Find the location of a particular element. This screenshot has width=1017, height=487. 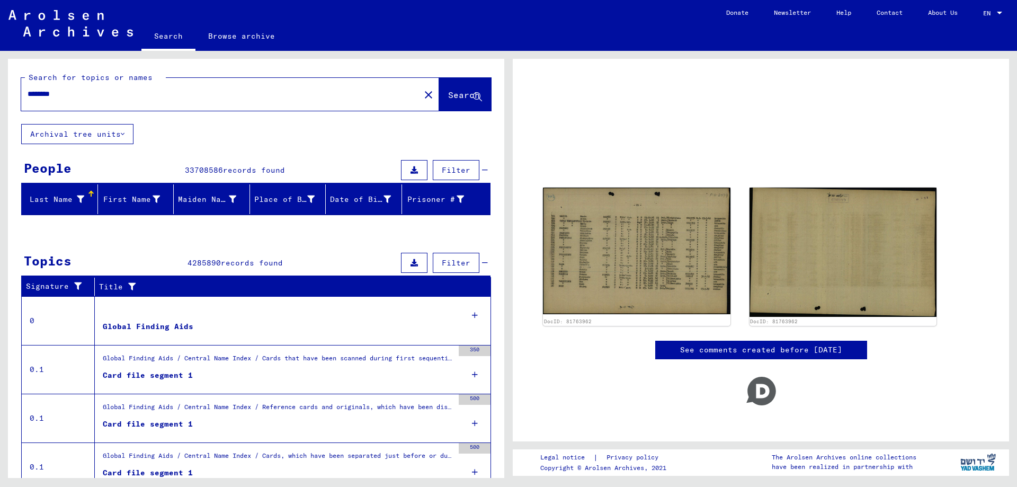

div: Global Finding Aids / Central Name Index / Cards, which have been separated just before or during... is located at coordinates (278, 458).